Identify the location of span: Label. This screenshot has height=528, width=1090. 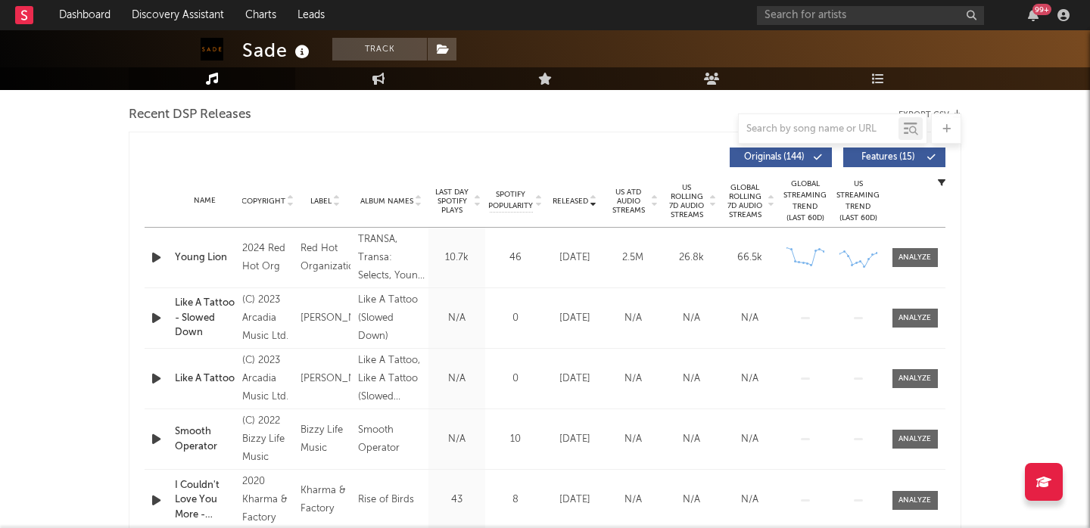
(321, 201).